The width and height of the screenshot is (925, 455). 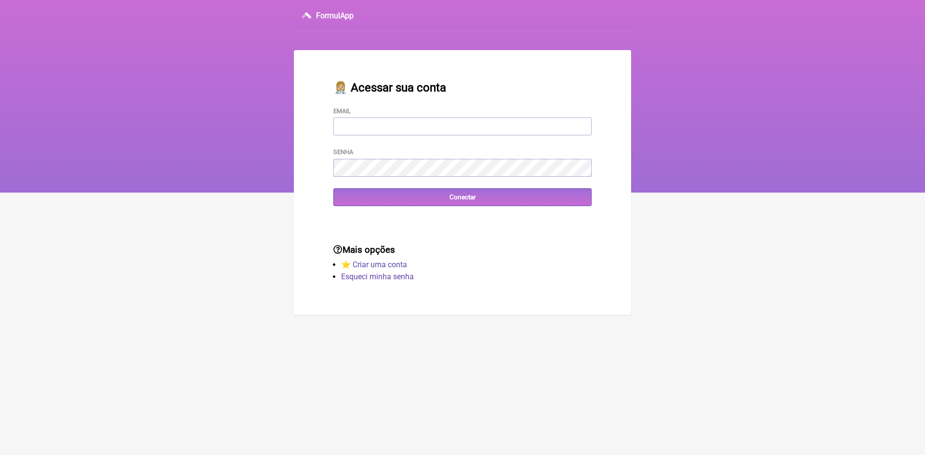 I want to click on h3: FormulApp, so click(x=335, y=15).